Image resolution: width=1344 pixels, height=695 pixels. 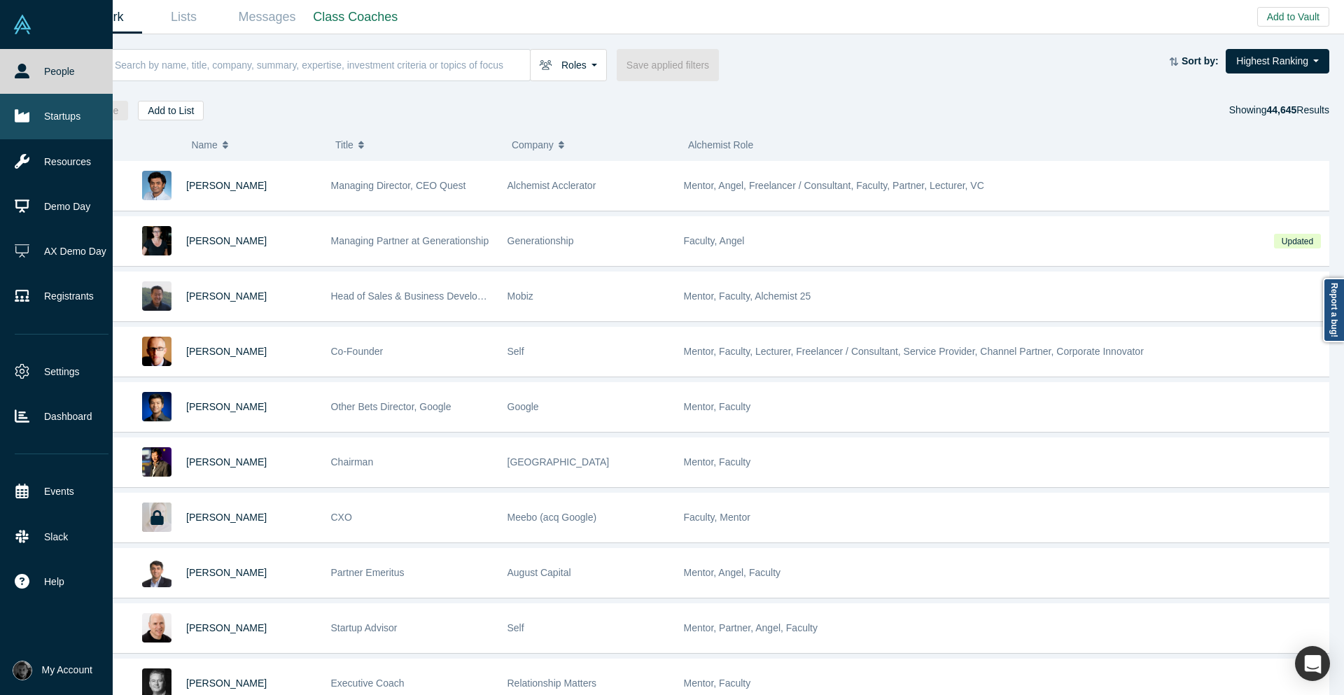 What do you see at coordinates (157, 462) in the screenshot?
I see `img: Timothy Chou's Profile Image` at bounding box center [157, 462].